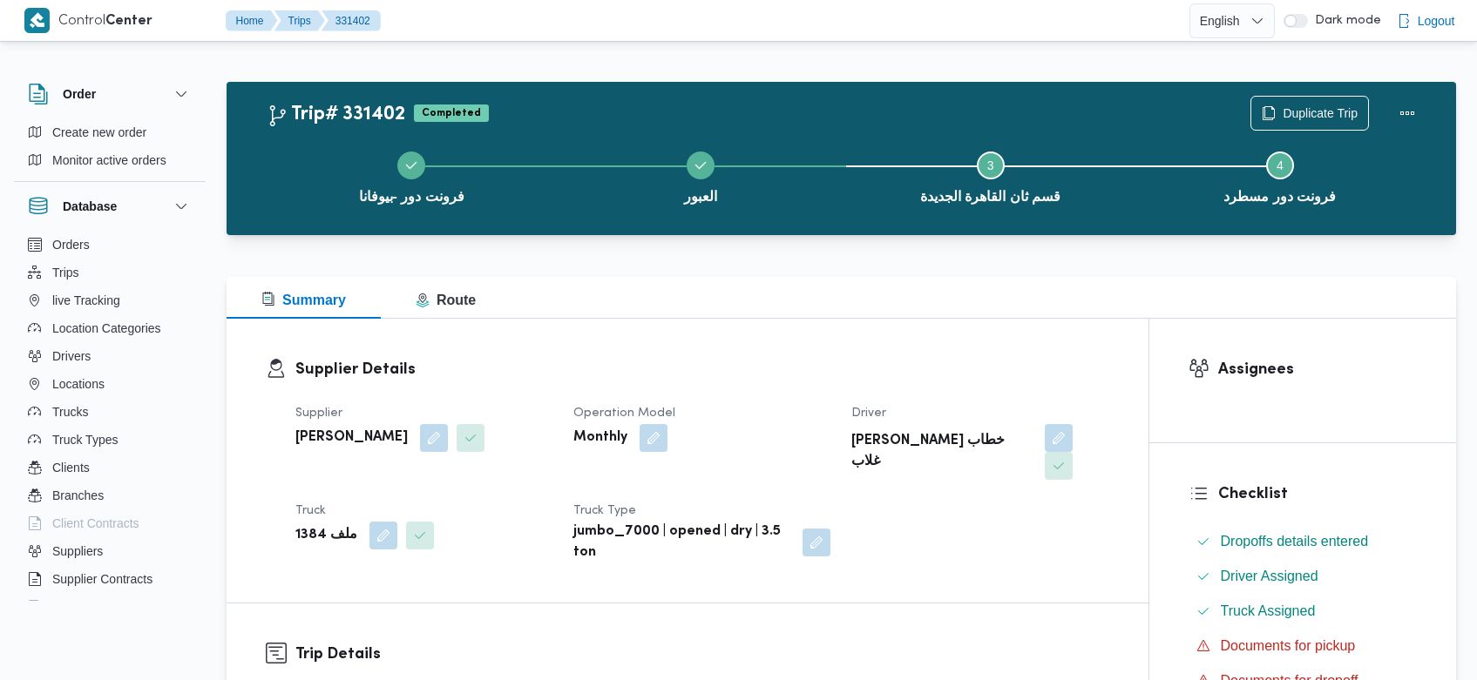 Image resolution: width=1477 pixels, height=680 pixels. Describe the element at coordinates (1280, 166) in the screenshot. I see `span: 4` at that location.